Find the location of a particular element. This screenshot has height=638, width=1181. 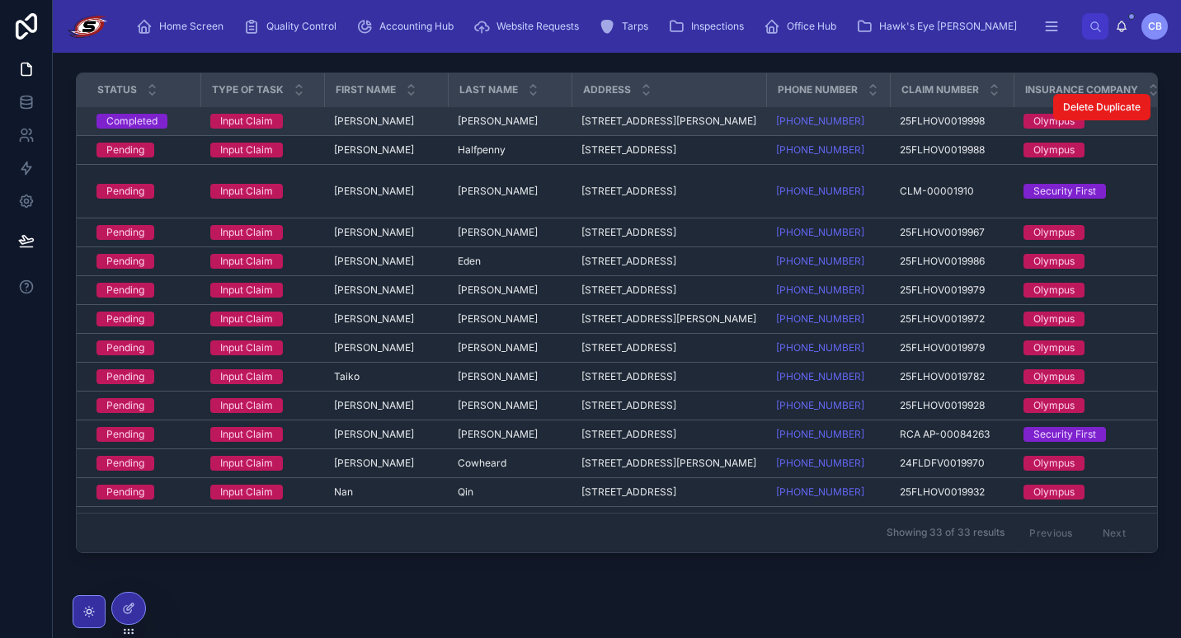

div: Completed is located at coordinates (132, 121).